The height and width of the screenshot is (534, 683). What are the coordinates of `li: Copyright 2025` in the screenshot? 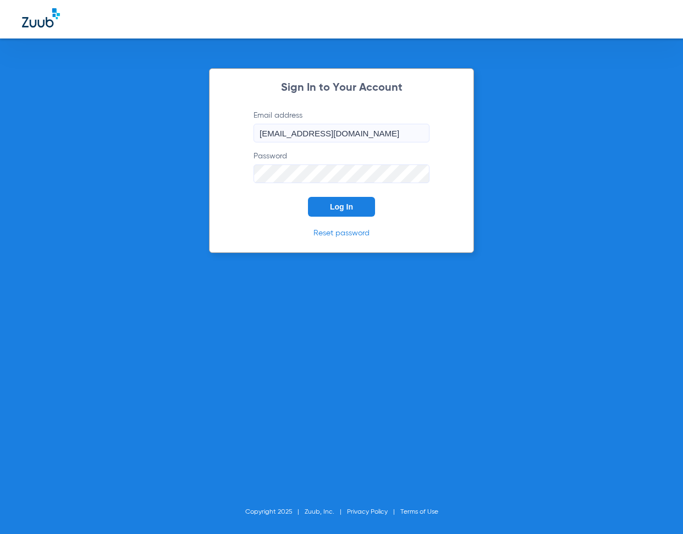 It's located at (275, 512).